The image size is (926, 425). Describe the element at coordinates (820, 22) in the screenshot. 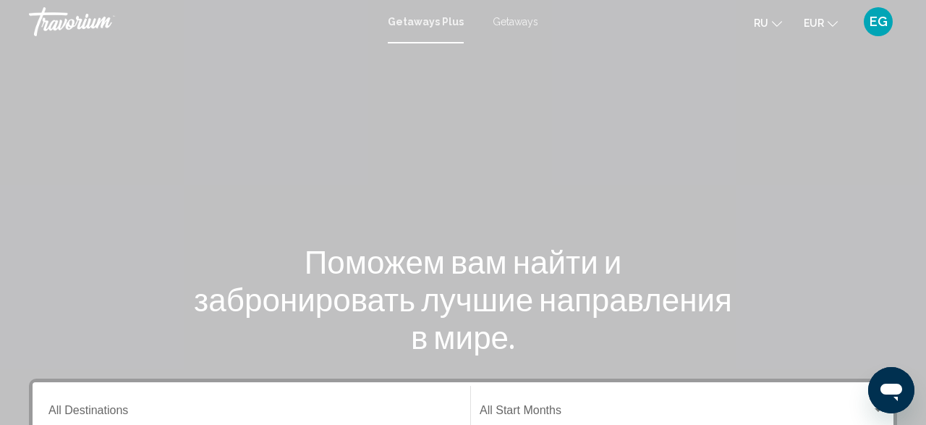

I see `button: Change currency` at that location.